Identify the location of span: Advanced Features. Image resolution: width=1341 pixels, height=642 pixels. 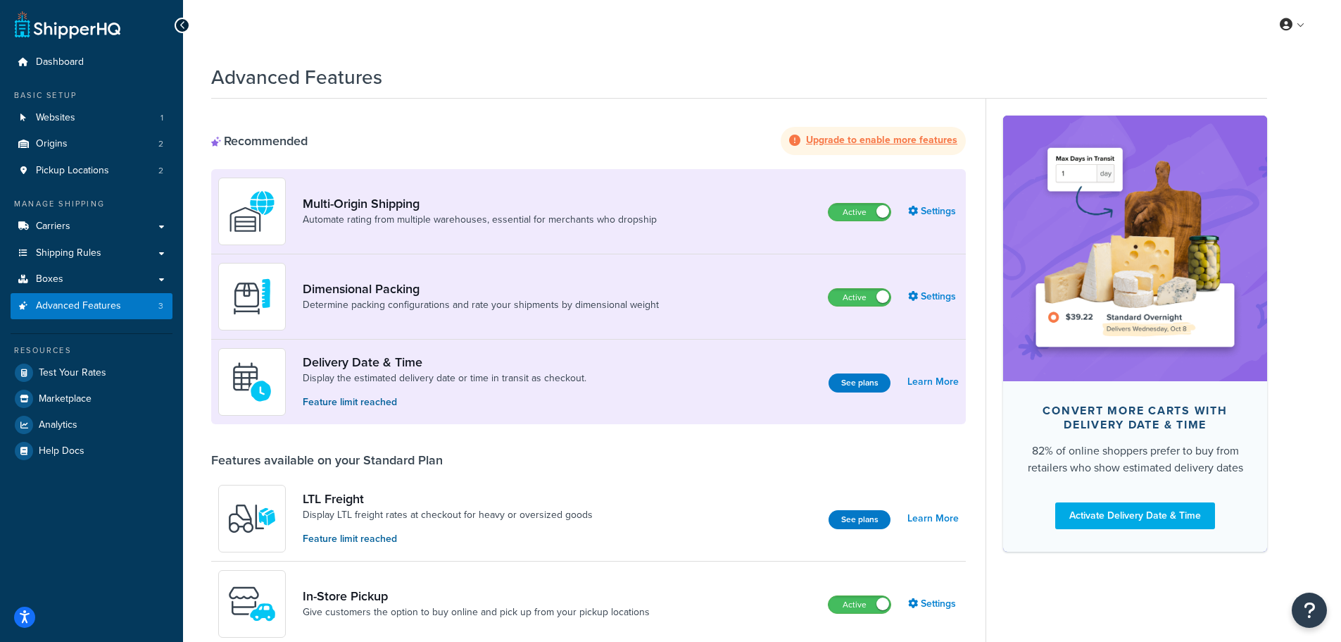
(78, 306).